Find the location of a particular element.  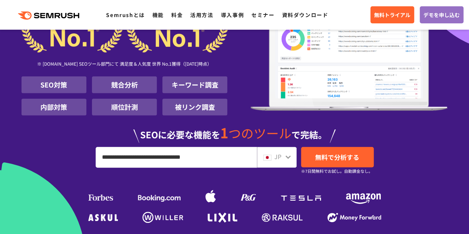

li: SEO対策 is located at coordinates (54, 84).